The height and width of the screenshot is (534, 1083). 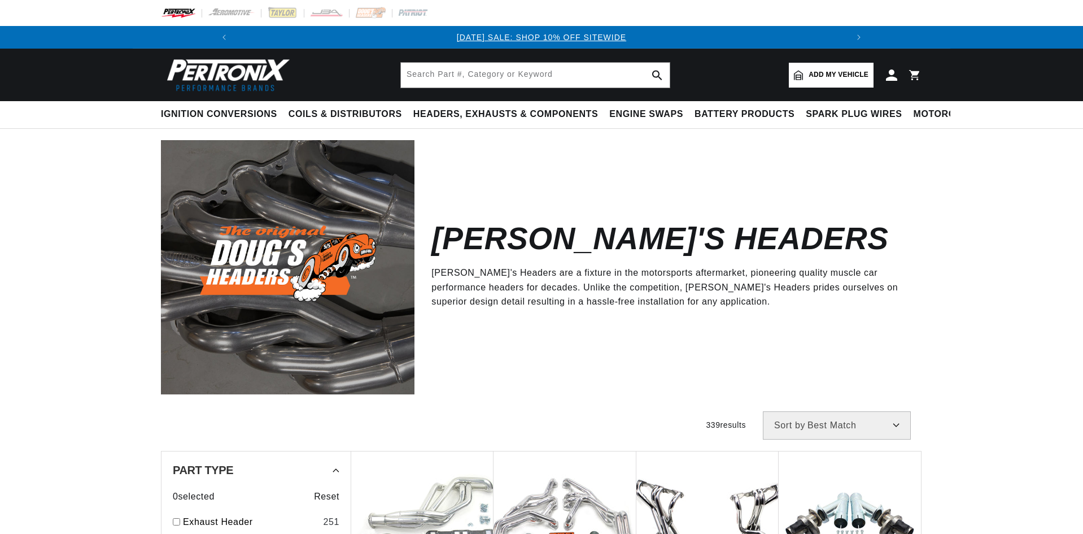 I want to click on select: Sort by, so click(x=837, y=425).